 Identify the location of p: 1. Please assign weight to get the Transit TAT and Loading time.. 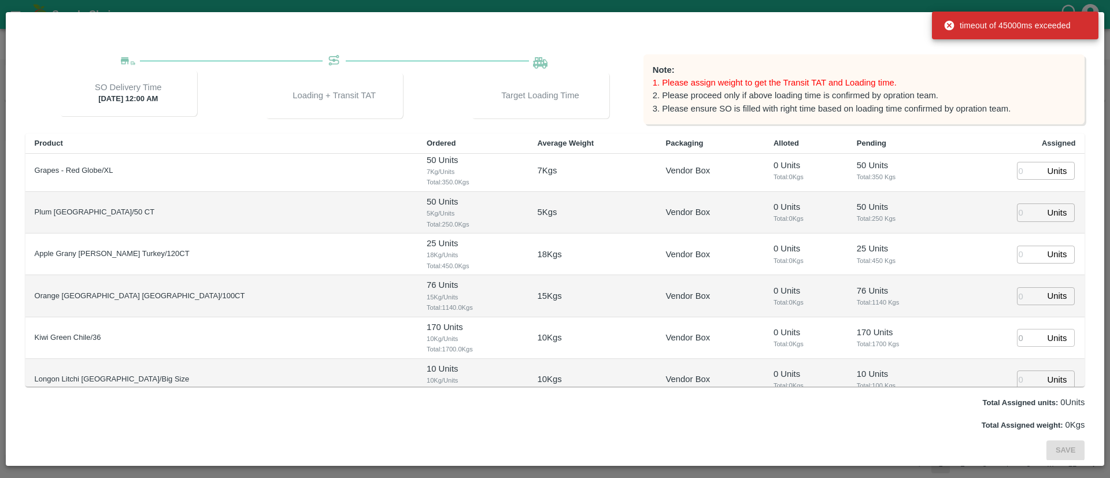
(864, 83).